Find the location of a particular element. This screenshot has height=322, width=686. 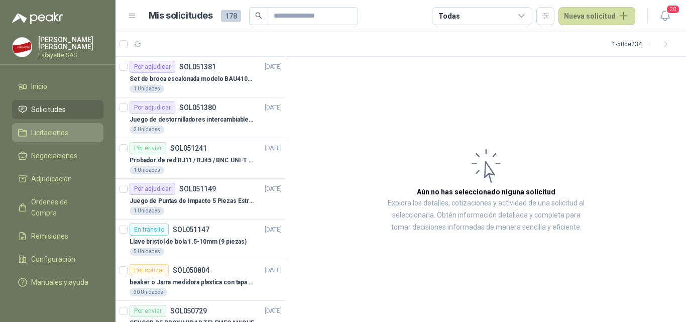

p: Juego de destornilladores intercambiables de mango aislados Ref: 32288 is located at coordinates (192, 120).